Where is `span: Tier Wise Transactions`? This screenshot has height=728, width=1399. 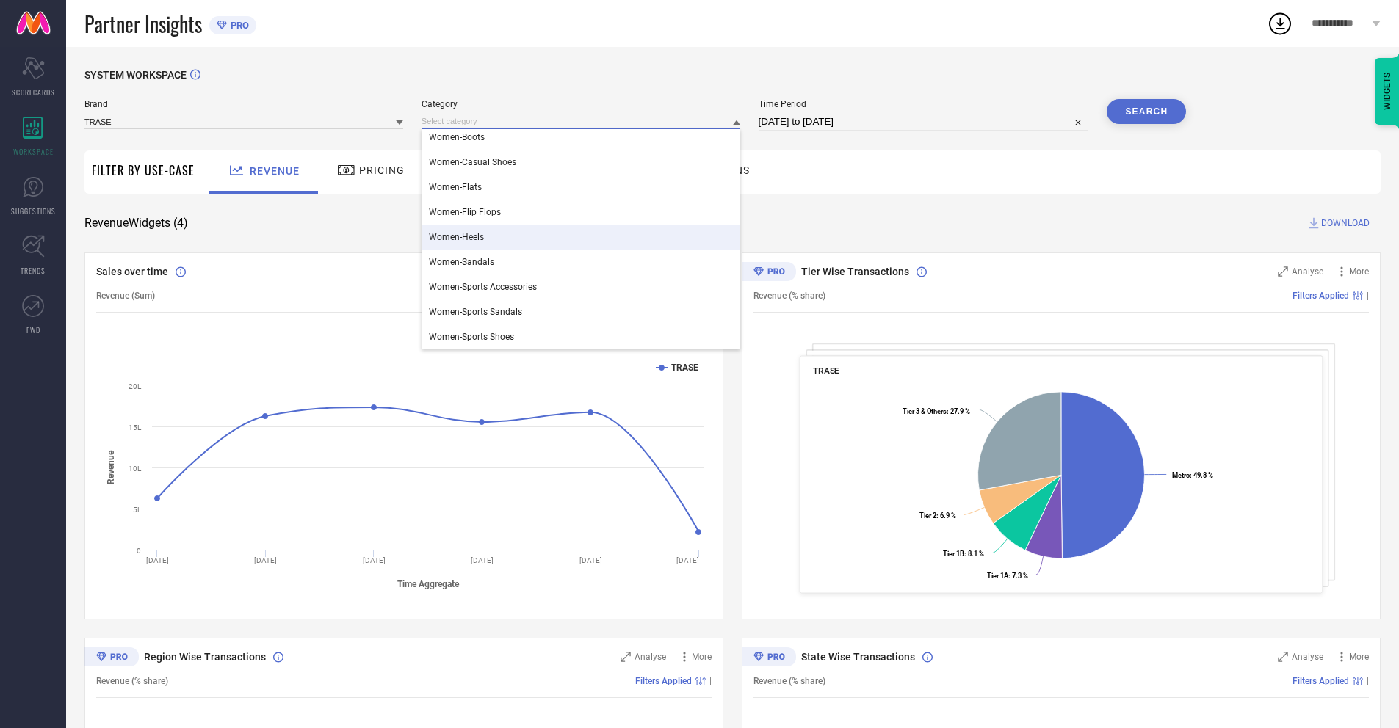
span: Tier Wise Transactions is located at coordinates (855, 272).